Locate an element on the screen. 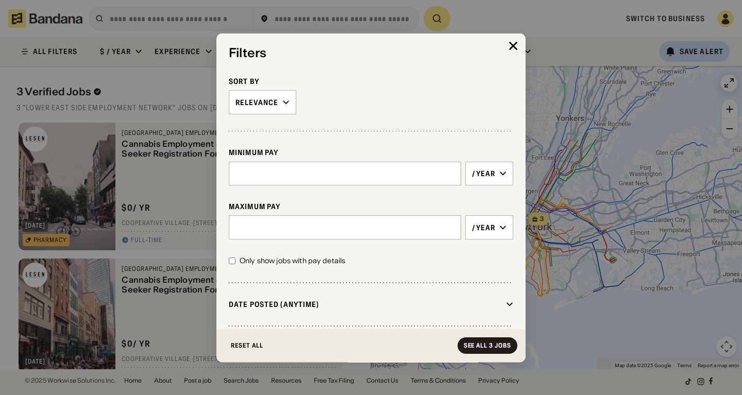 This screenshot has height=395, width=742. div: Only show jobs with pay details is located at coordinates (292, 261).